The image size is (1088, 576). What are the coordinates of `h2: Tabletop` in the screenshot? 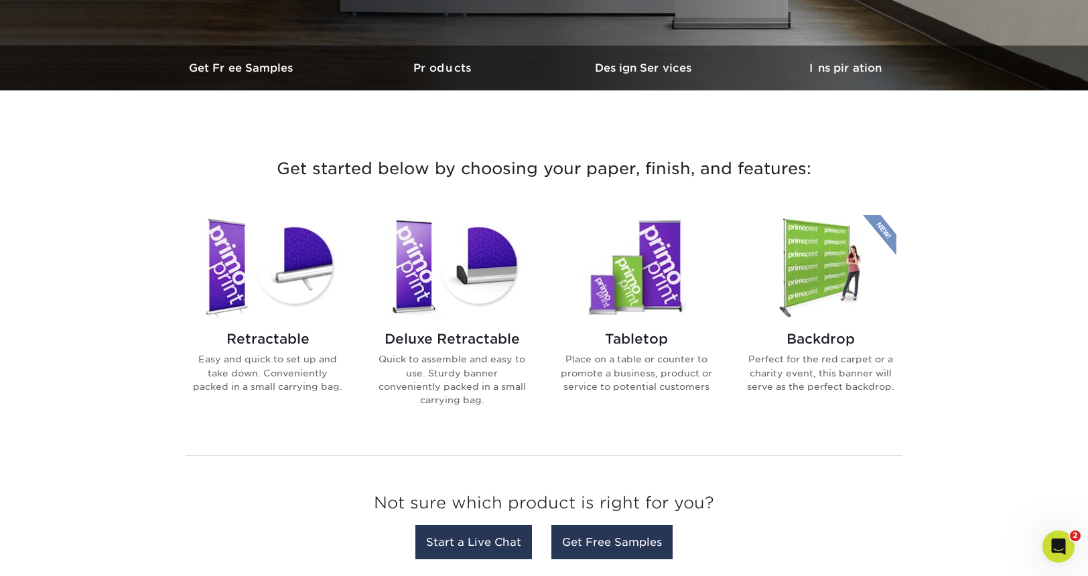 It's located at (636, 339).